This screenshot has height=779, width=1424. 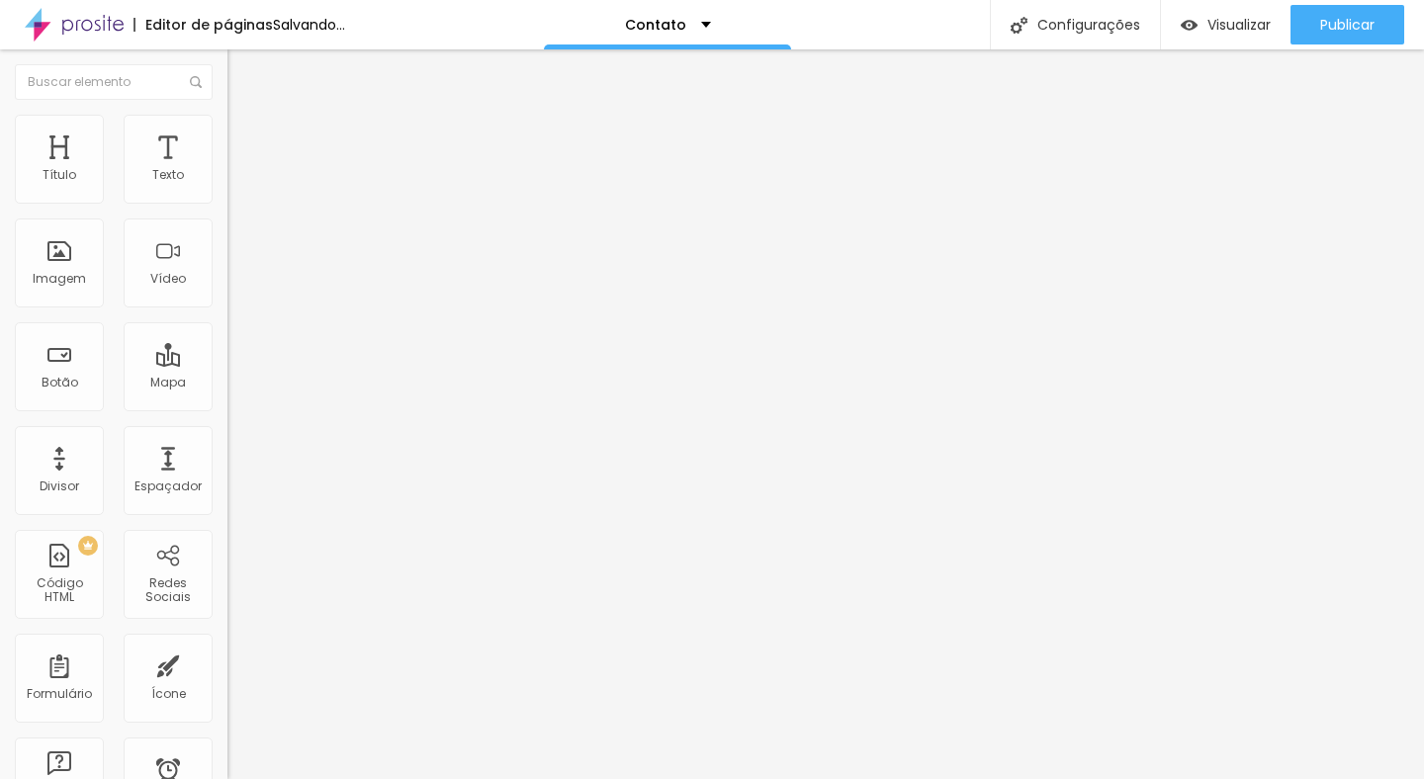 What do you see at coordinates (203, 25) in the screenshot?
I see `div: Editor de páginas` at bounding box center [203, 25].